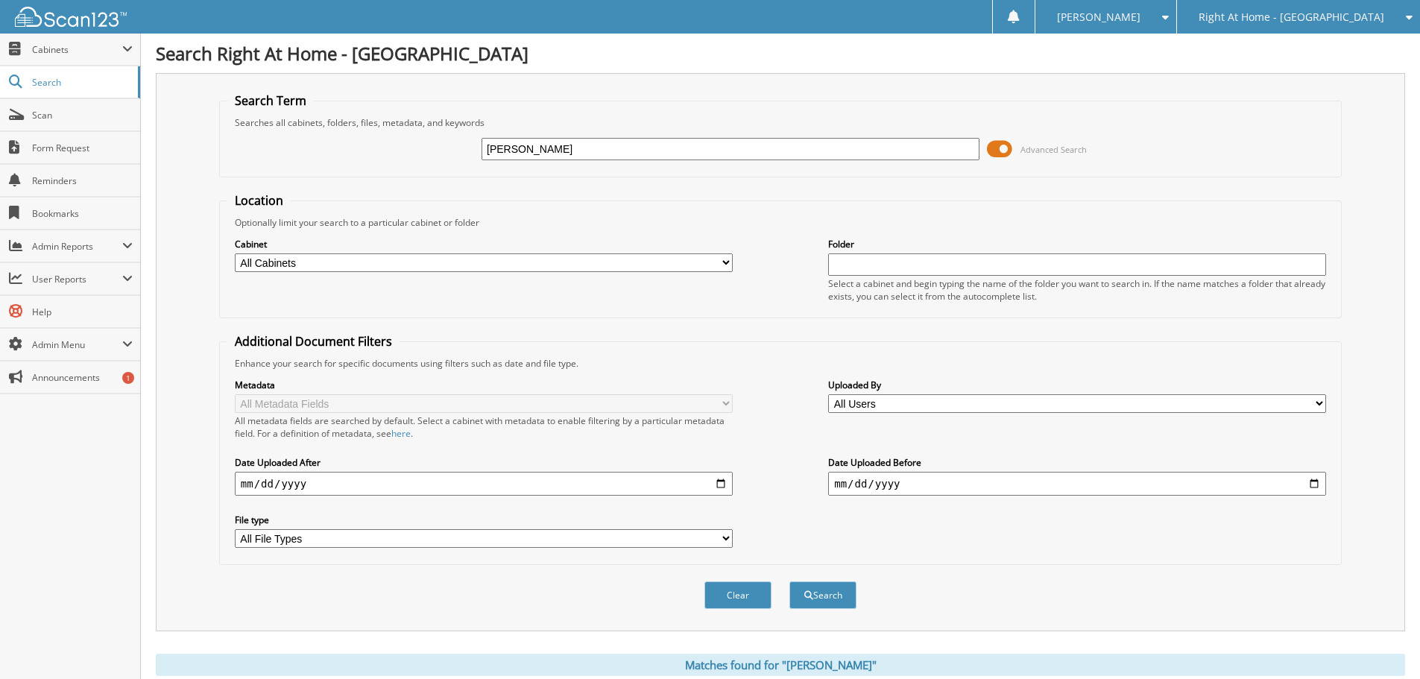 The image size is (1420, 679). I want to click on div: 1, so click(128, 378).